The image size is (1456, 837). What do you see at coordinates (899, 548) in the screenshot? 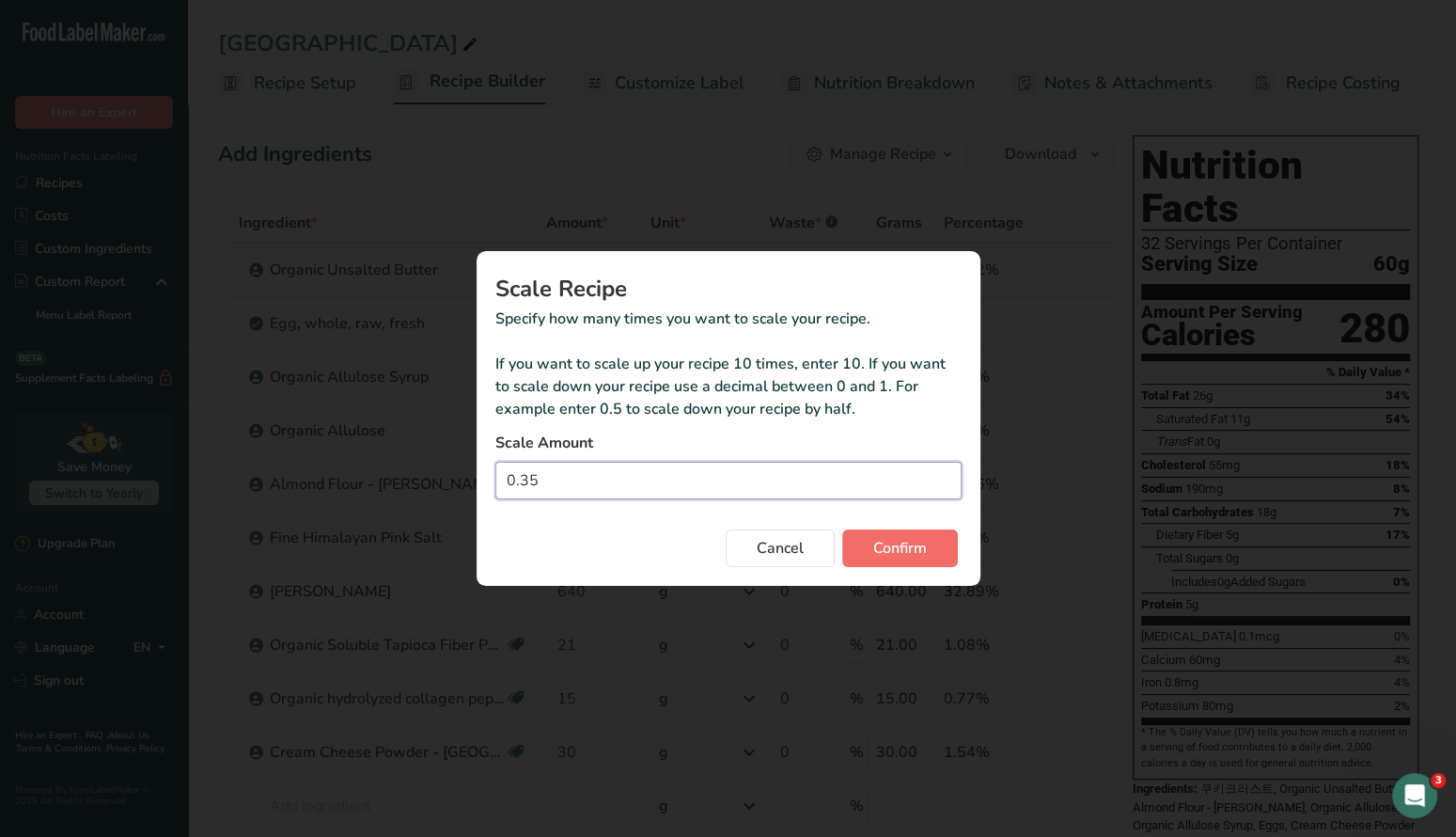
I see `span: Confirm` at bounding box center [899, 548].